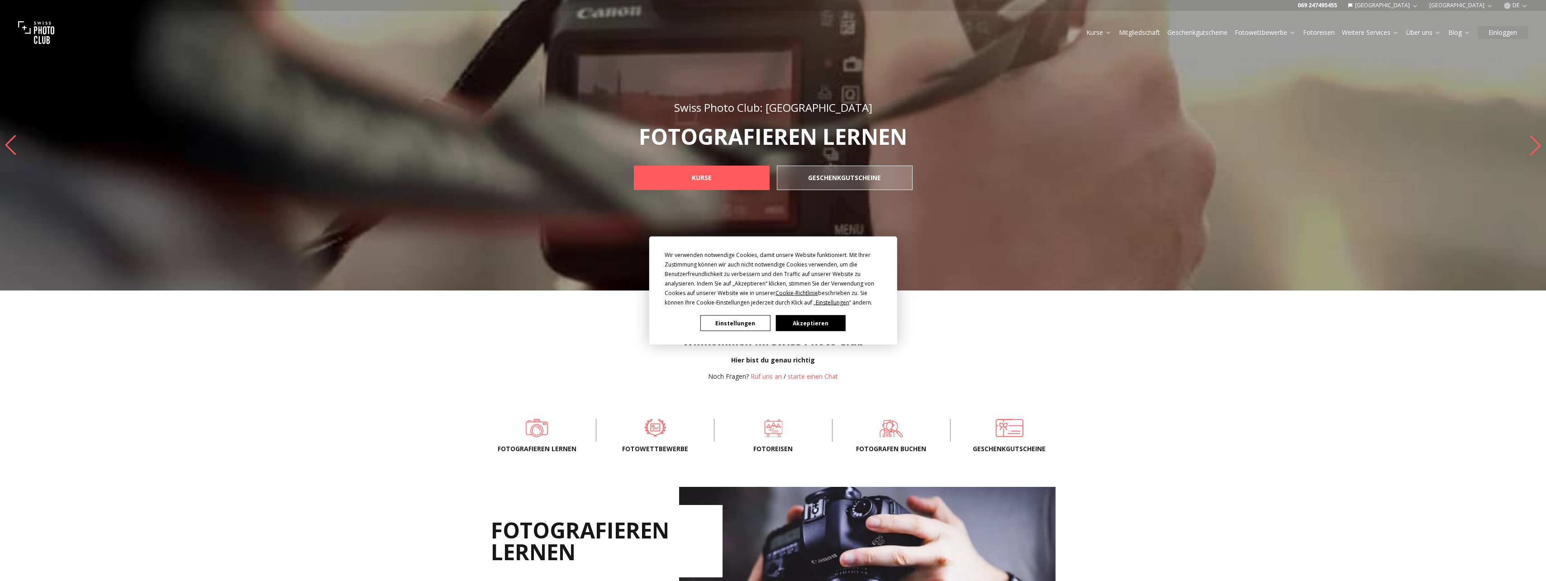  What do you see at coordinates (797, 293) in the screenshot?
I see `span: Cookie-Richtlinie` at bounding box center [797, 293].